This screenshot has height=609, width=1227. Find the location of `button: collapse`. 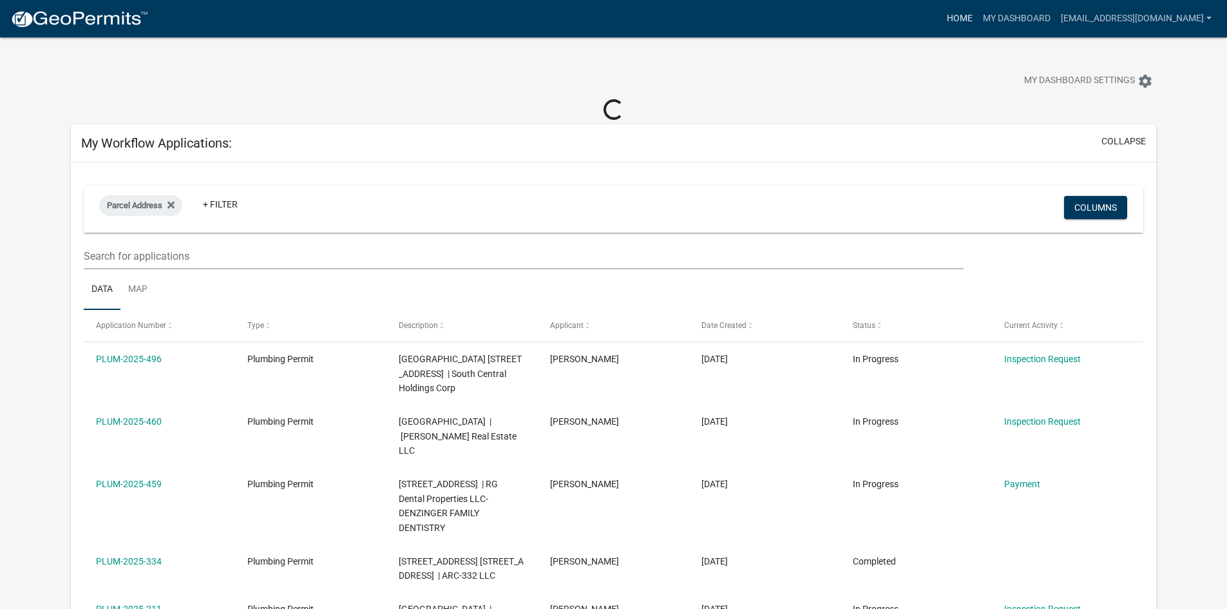

button: collapse is located at coordinates (1123, 141).